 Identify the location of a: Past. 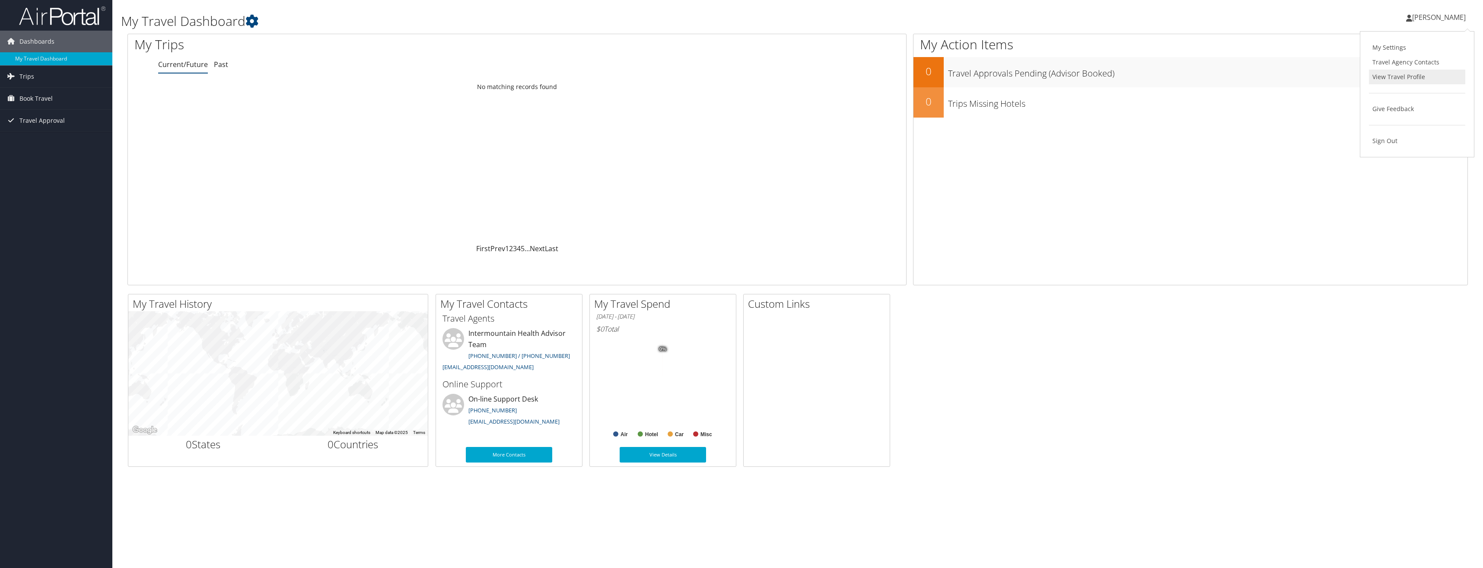
(221, 64).